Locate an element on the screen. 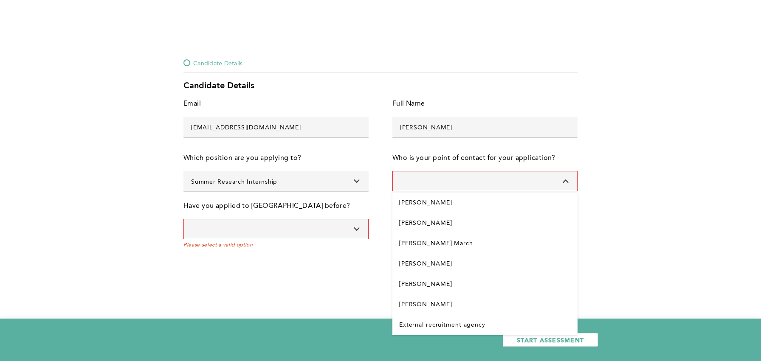 The width and height of the screenshot is (761, 361). div: Full Name is located at coordinates (409, 104).